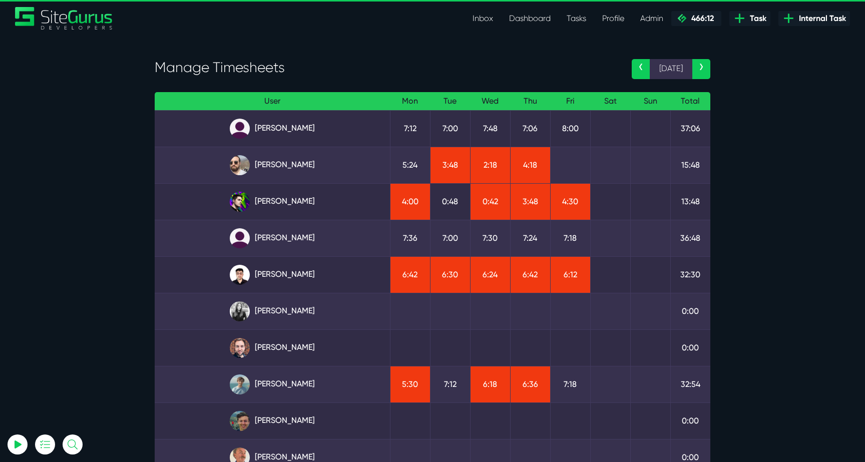 The image size is (865, 462). Describe the element at coordinates (570, 128) in the screenshot. I see `td: 8:00` at that location.